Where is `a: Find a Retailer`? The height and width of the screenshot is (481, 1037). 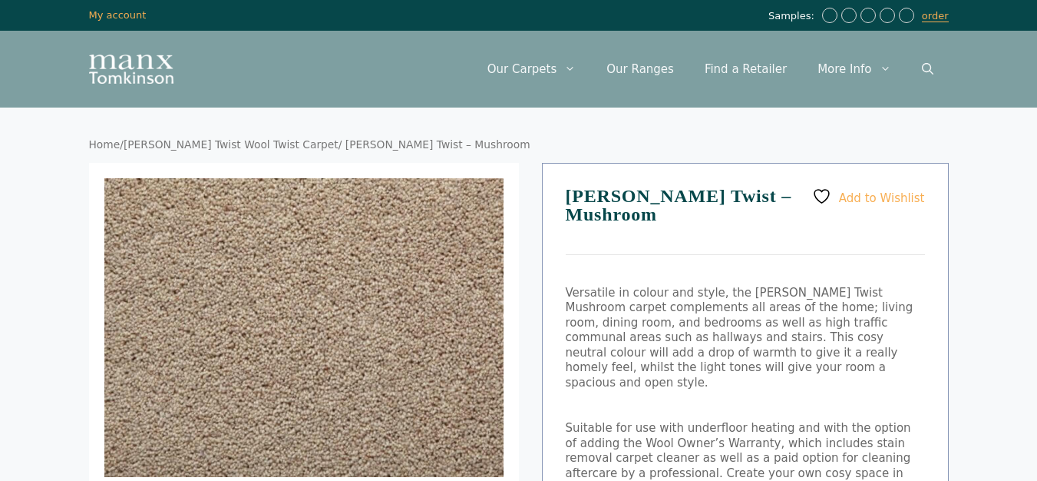 a: Find a Retailer is located at coordinates (745, 69).